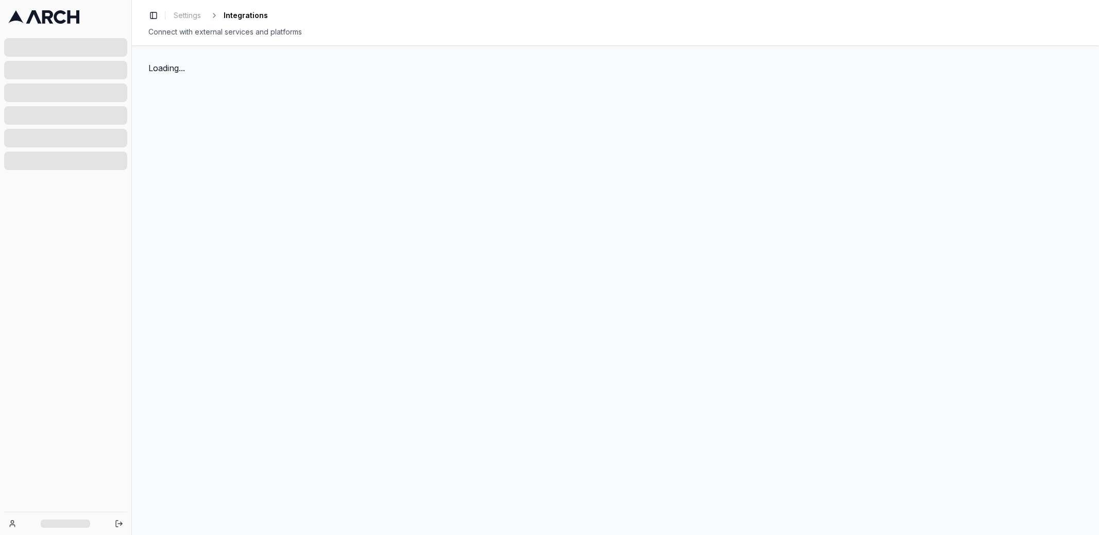 Image resolution: width=1099 pixels, height=535 pixels. Describe the element at coordinates (615, 68) in the screenshot. I see `div: Loading...` at that location.